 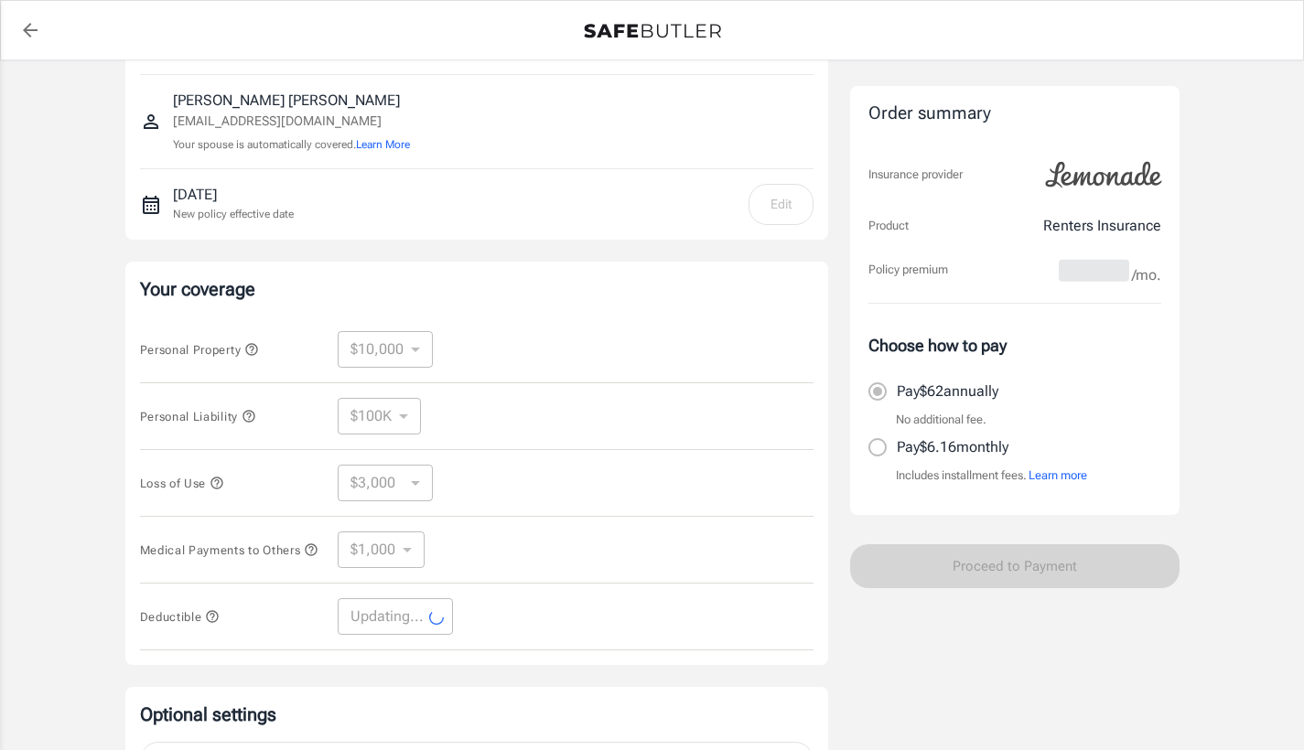 I want to click on button: Learn more, so click(x=1058, y=476).